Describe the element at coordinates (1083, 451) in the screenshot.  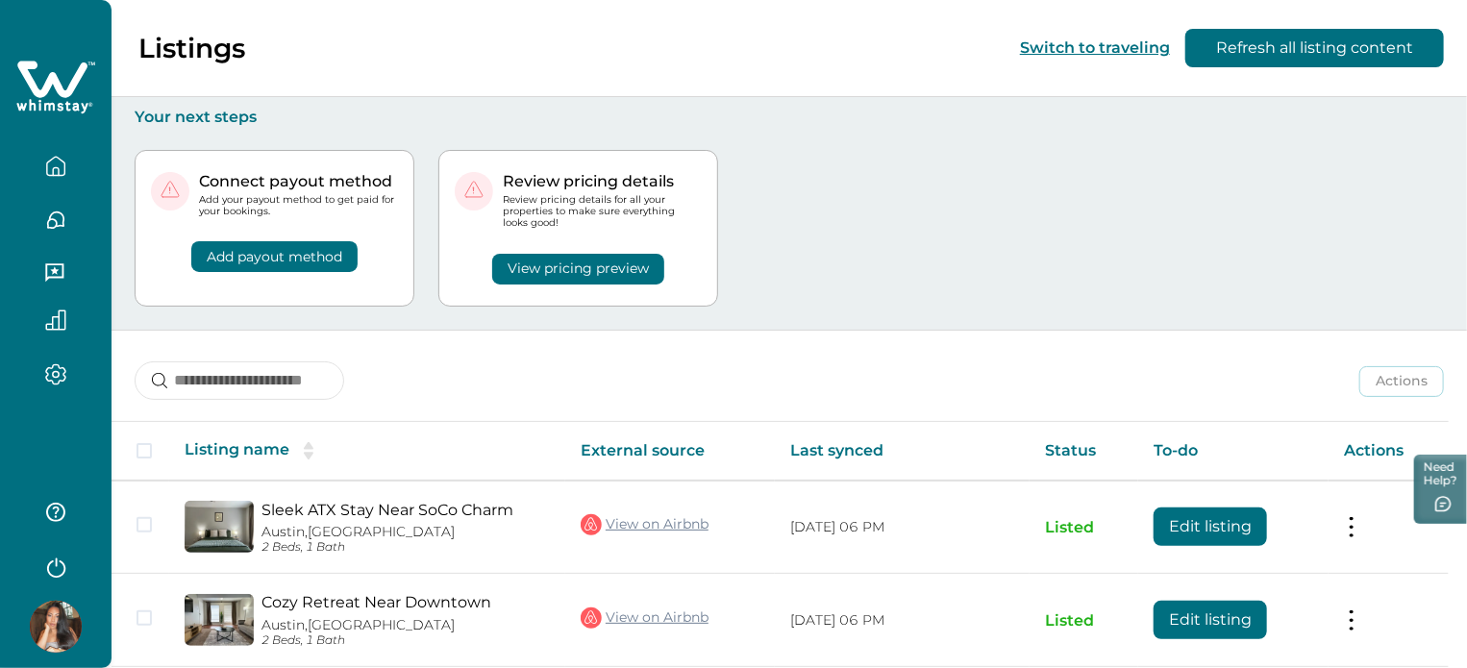
I see `th: Status` at that location.